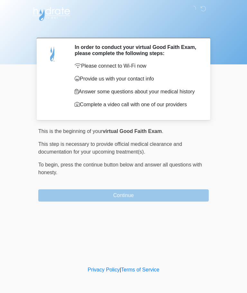  Describe the element at coordinates (137, 79) in the screenshot. I see `p: Provide us with your contact info` at that location.